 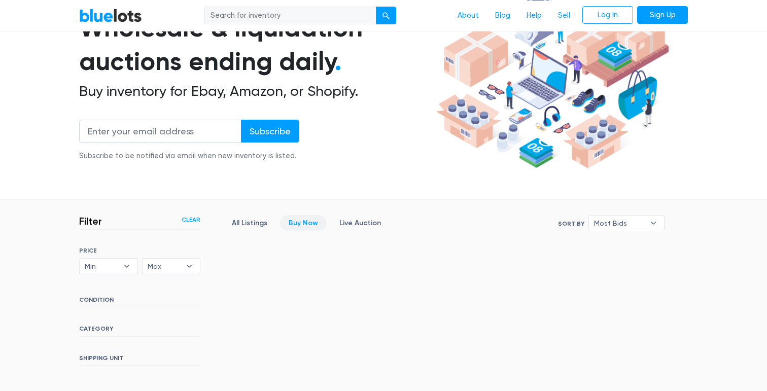 I want to click on h6: PRICE, so click(x=139, y=250).